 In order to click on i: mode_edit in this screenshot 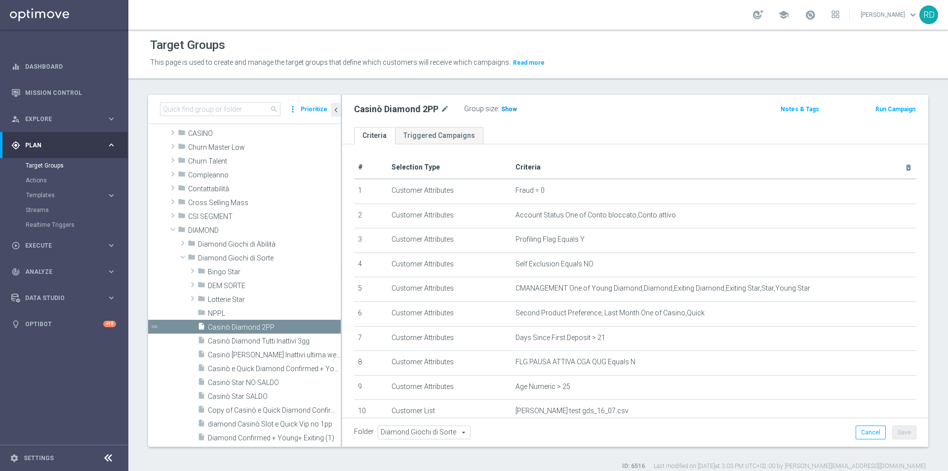, I will do `click(445, 109)`.